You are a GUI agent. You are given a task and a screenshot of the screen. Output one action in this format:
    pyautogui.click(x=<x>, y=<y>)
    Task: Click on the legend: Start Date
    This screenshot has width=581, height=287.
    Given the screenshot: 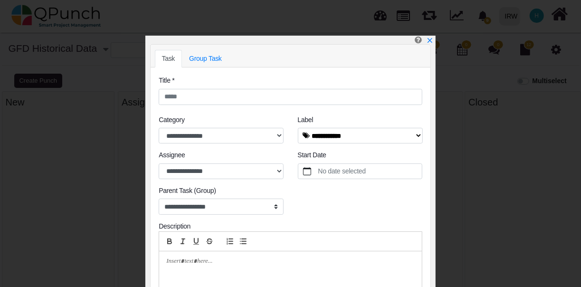 What is the action you would take?
    pyautogui.click(x=360, y=156)
    